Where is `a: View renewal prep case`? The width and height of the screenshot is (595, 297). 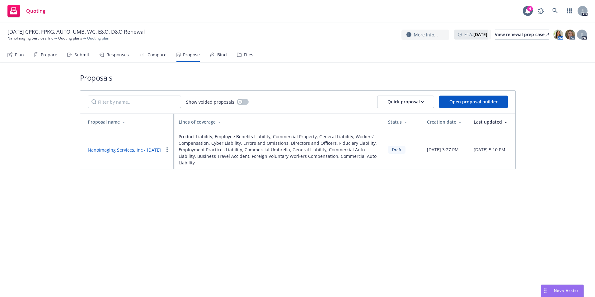 a: View renewal prep case is located at coordinates (522, 35).